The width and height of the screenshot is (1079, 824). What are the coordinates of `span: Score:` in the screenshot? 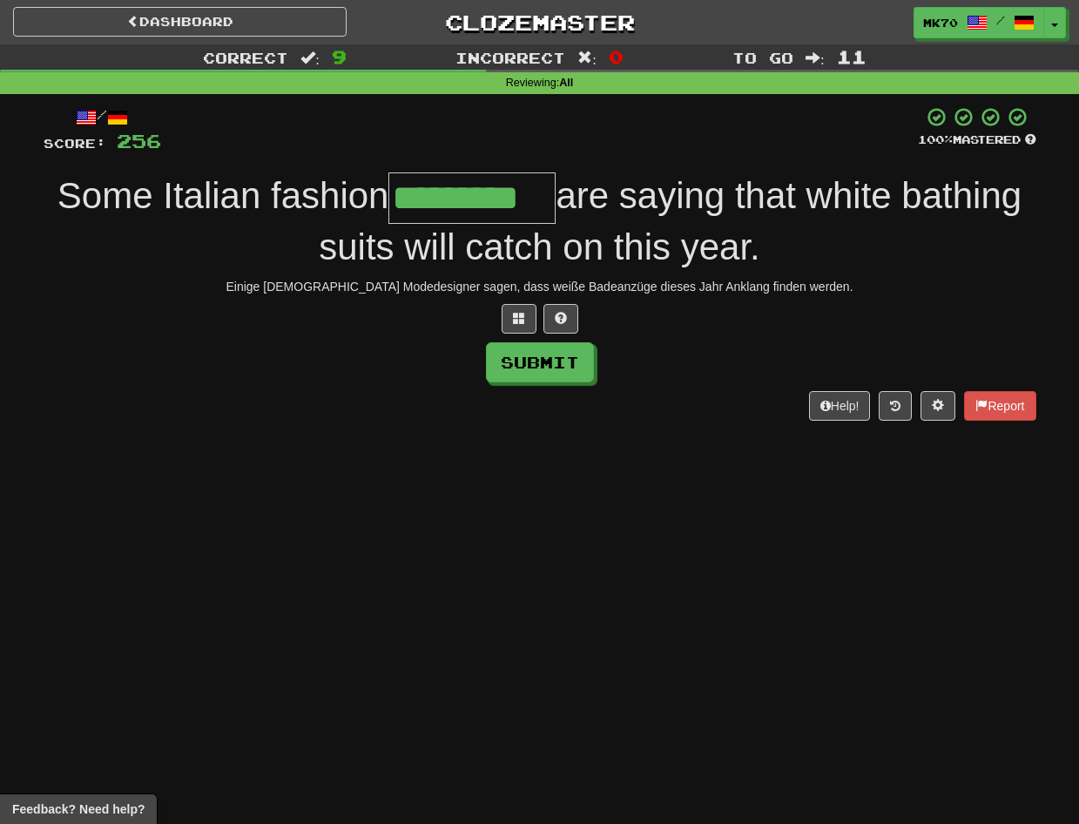 It's located at (75, 143).